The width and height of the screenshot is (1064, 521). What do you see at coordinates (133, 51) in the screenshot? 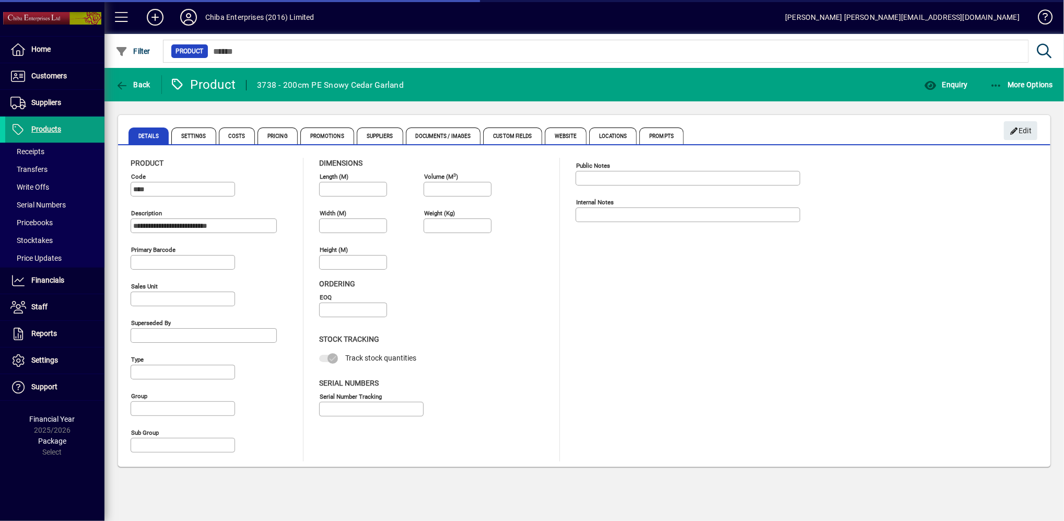
I see `span: Filter` at bounding box center [133, 51].